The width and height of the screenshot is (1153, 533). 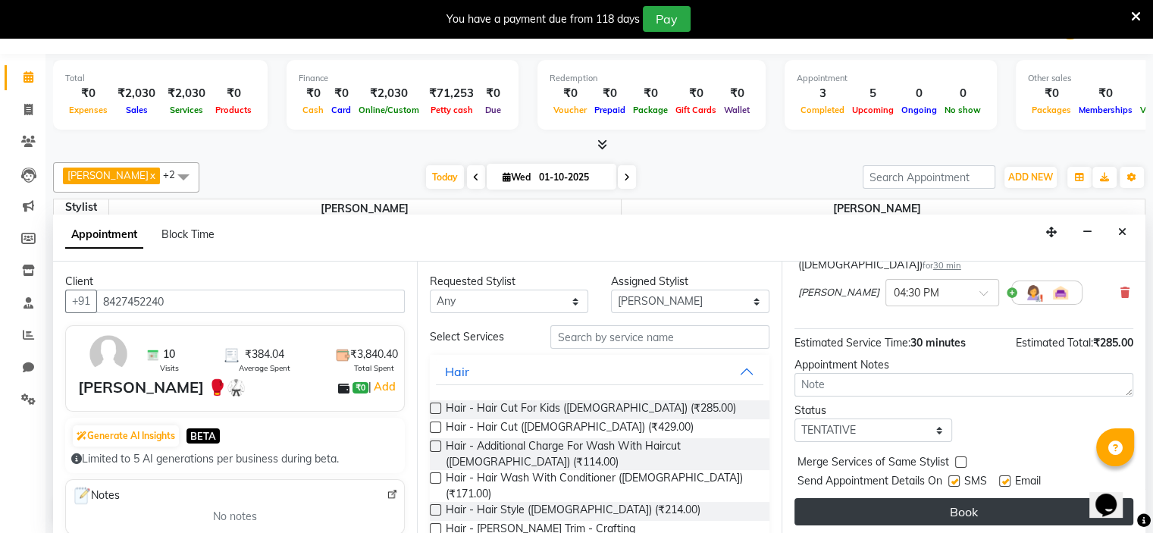 I want to click on div: ₹71,253, so click(x=451, y=93).